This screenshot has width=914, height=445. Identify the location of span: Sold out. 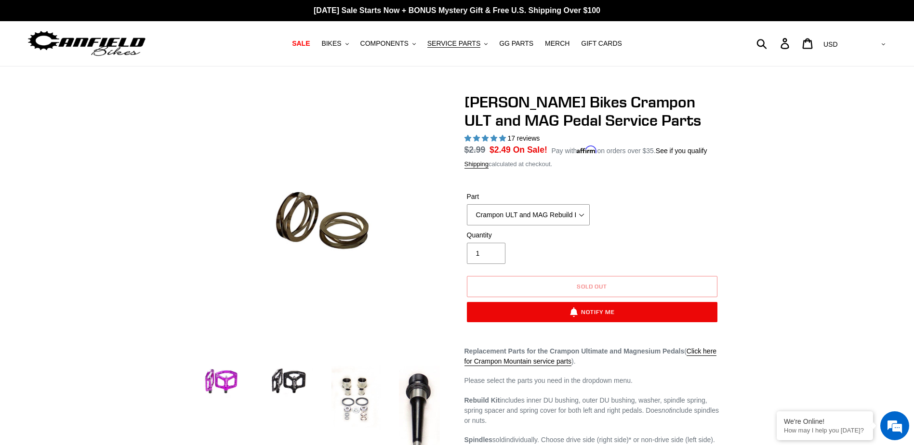
(592, 286).